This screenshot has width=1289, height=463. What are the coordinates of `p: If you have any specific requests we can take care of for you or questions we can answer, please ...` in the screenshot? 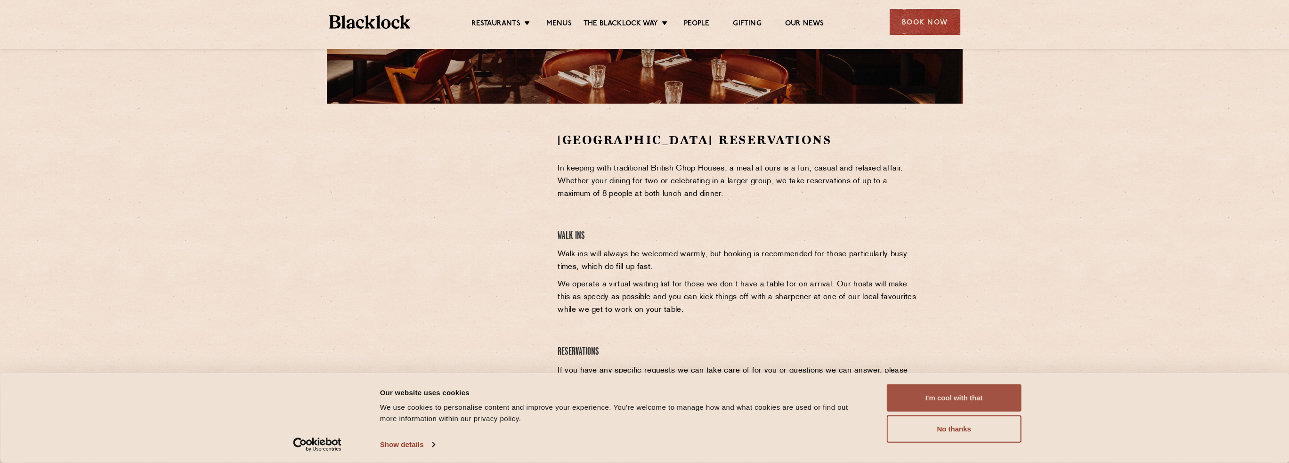 It's located at (738, 377).